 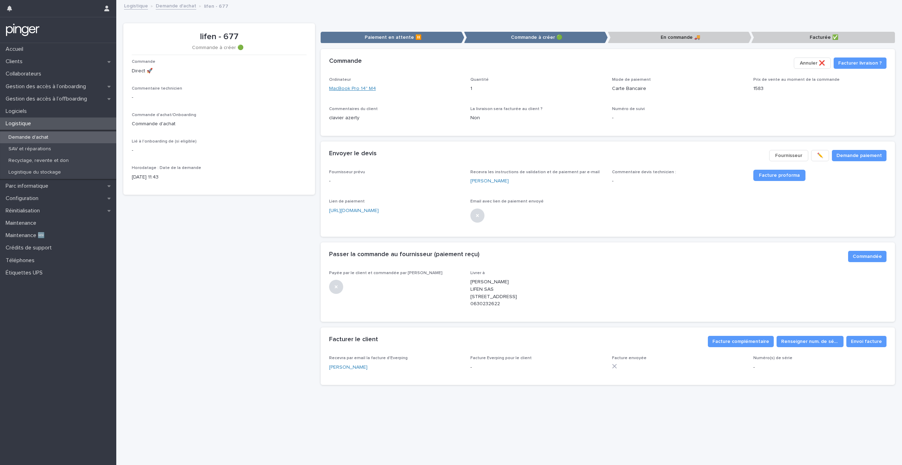 I want to click on span: Mode de paiement, so click(x=632, y=80).